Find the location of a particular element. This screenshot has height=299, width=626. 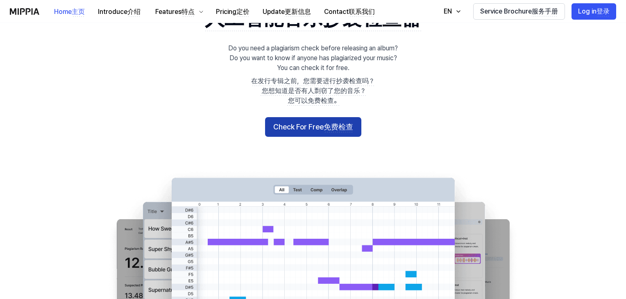

button: Home主页 is located at coordinates (69, 12).